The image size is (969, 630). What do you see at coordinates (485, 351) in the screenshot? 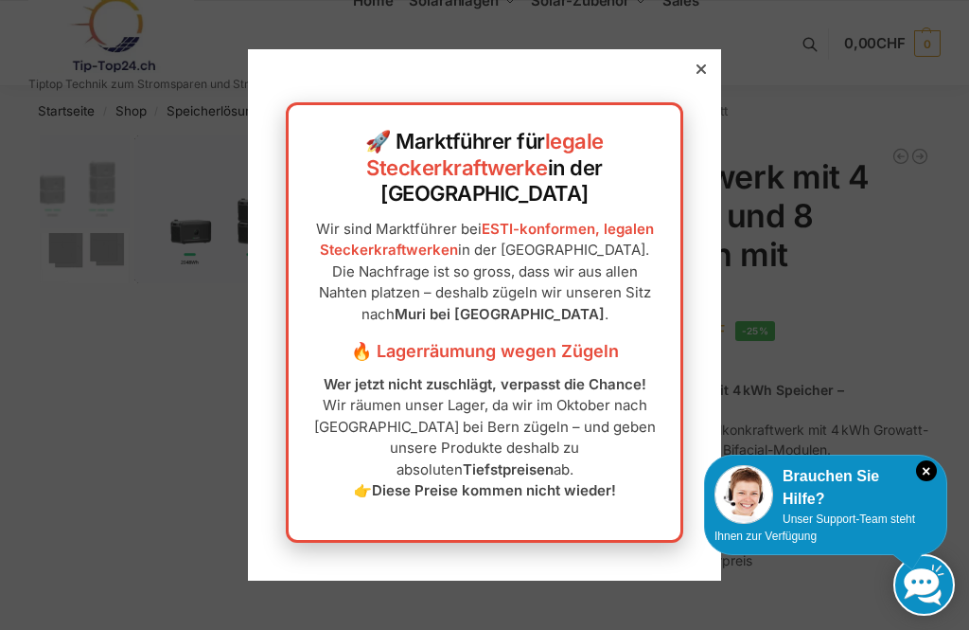
I see `h3: 🔥 Lagerräumung wegen Zügeln` at bounding box center [485, 351].